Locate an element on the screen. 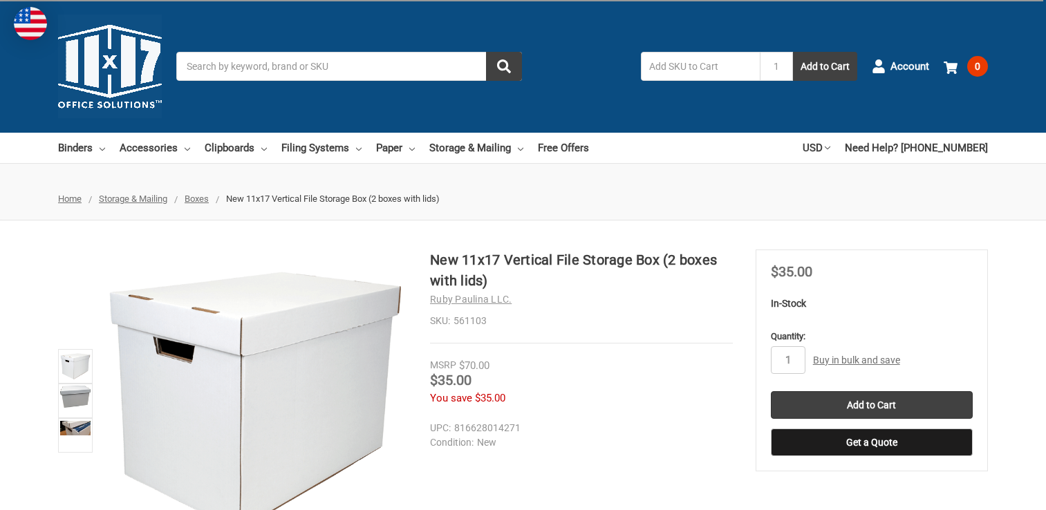 Image resolution: width=1046 pixels, height=510 pixels. dt: Condition: is located at coordinates (451, 442).